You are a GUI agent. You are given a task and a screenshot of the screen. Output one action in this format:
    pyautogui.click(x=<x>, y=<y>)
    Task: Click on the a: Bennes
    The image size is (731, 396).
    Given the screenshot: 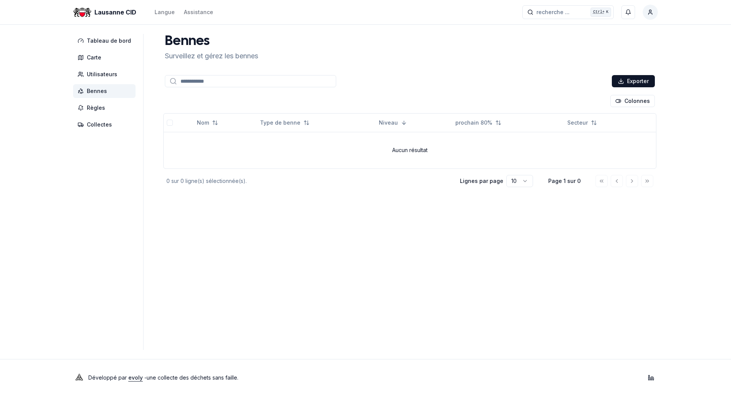 What is the action you would take?
    pyautogui.click(x=106, y=91)
    